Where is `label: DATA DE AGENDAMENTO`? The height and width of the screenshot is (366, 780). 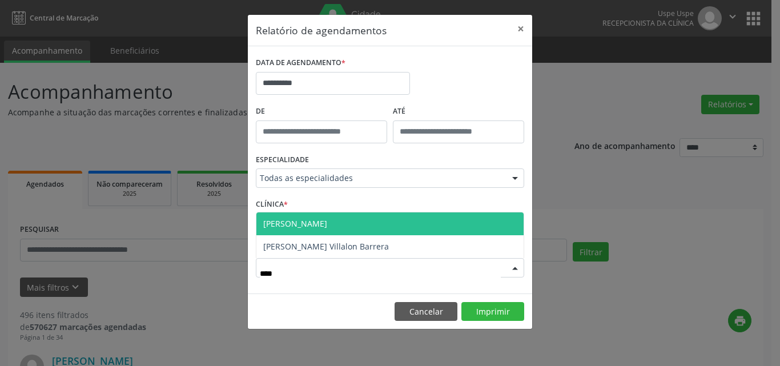
label: DATA DE AGENDAMENTO is located at coordinates (300, 63).